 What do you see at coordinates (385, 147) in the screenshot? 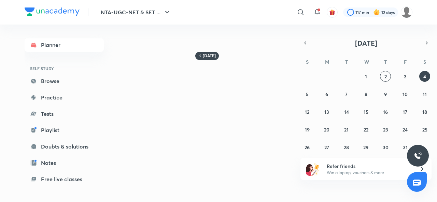
I see `button: October 30, 2025` at bounding box center [385, 147].